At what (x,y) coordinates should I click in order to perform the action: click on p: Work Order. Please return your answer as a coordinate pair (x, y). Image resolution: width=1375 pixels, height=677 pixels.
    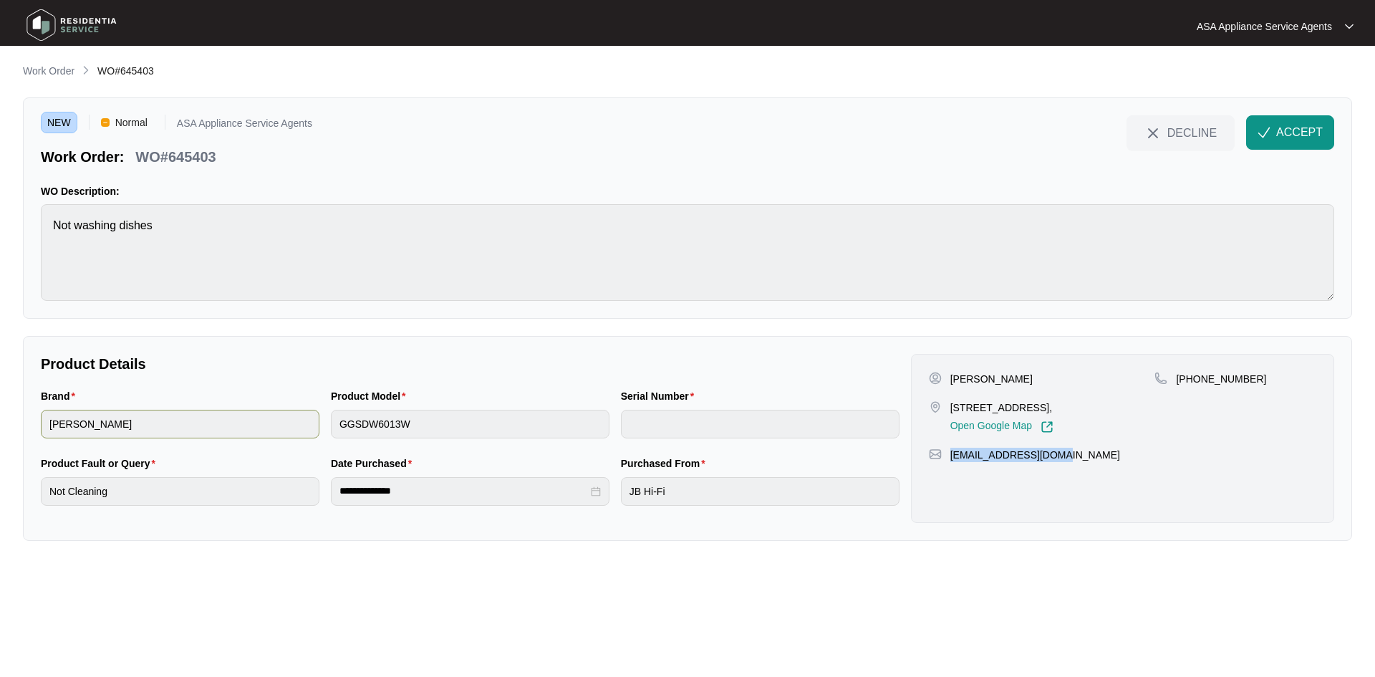
    Looking at the image, I should click on (49, 71).